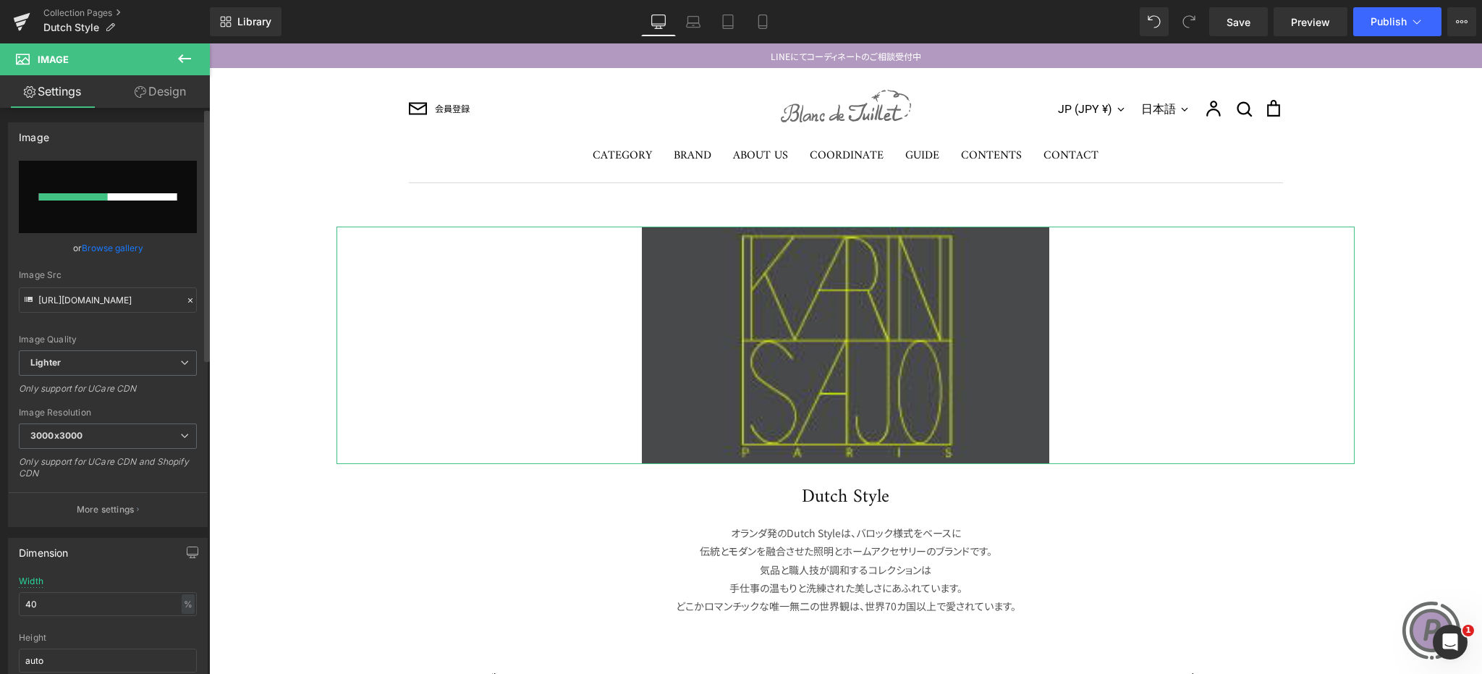  What do you see at coordinates (1189, 22) in the screenshot?
I see `button: Redo` at bounding box center [1189, 22].